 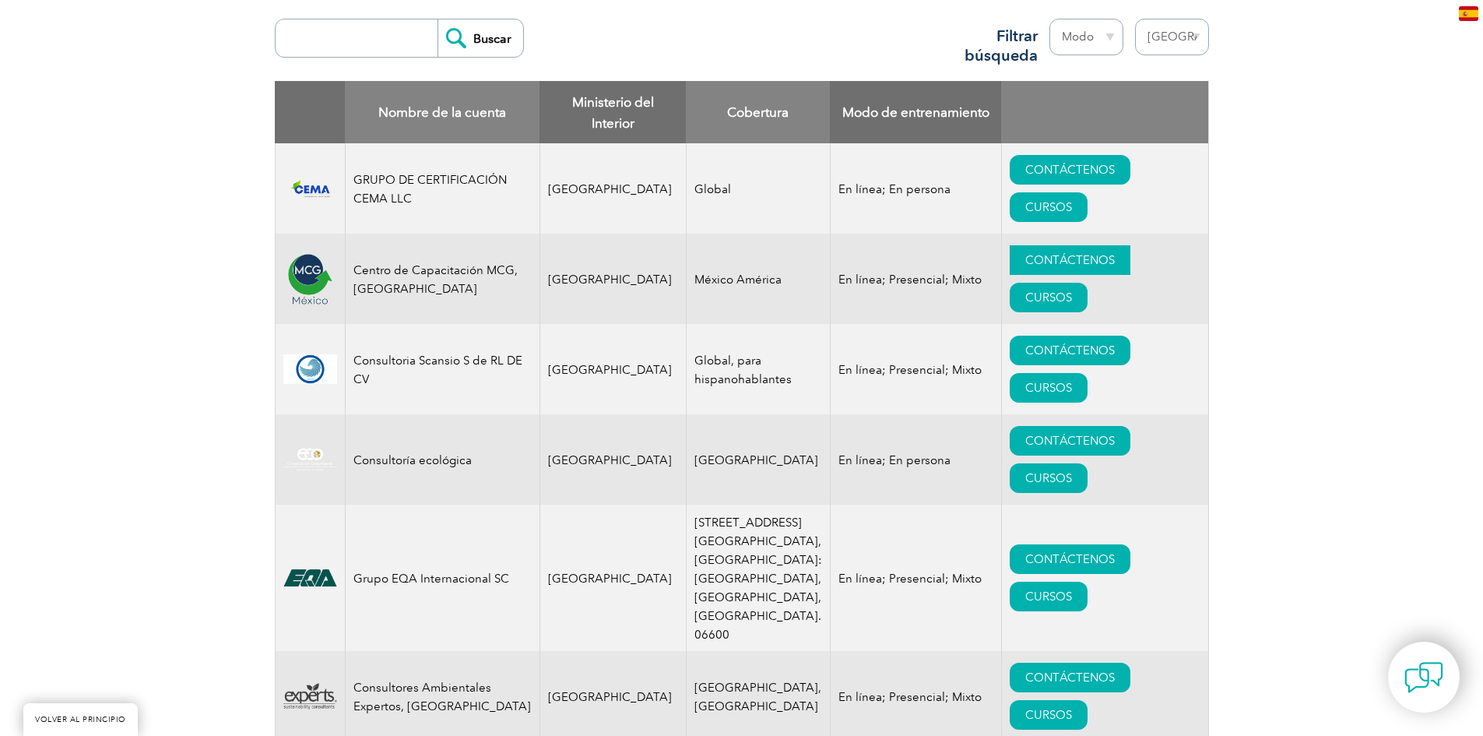 I want to click on font: Global, so click(x=712, y=189).